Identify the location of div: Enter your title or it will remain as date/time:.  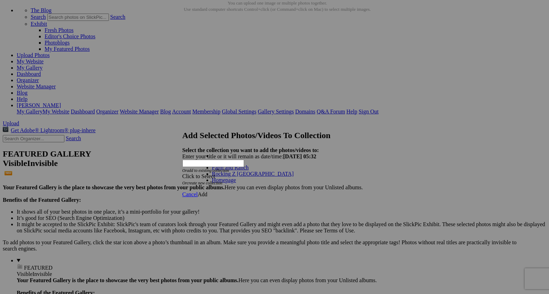
(275, 157).